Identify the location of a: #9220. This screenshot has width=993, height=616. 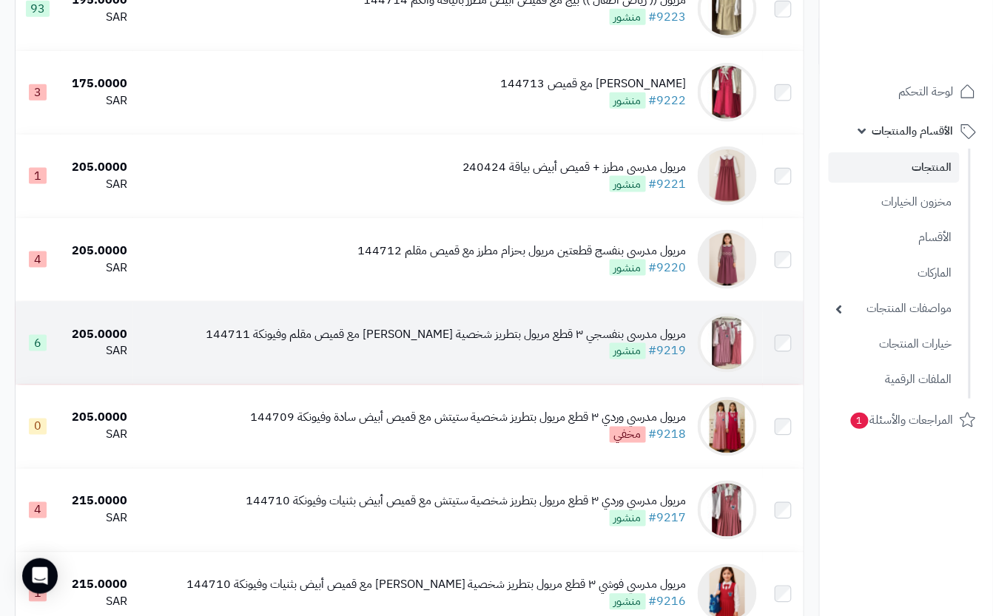
(667, 268).